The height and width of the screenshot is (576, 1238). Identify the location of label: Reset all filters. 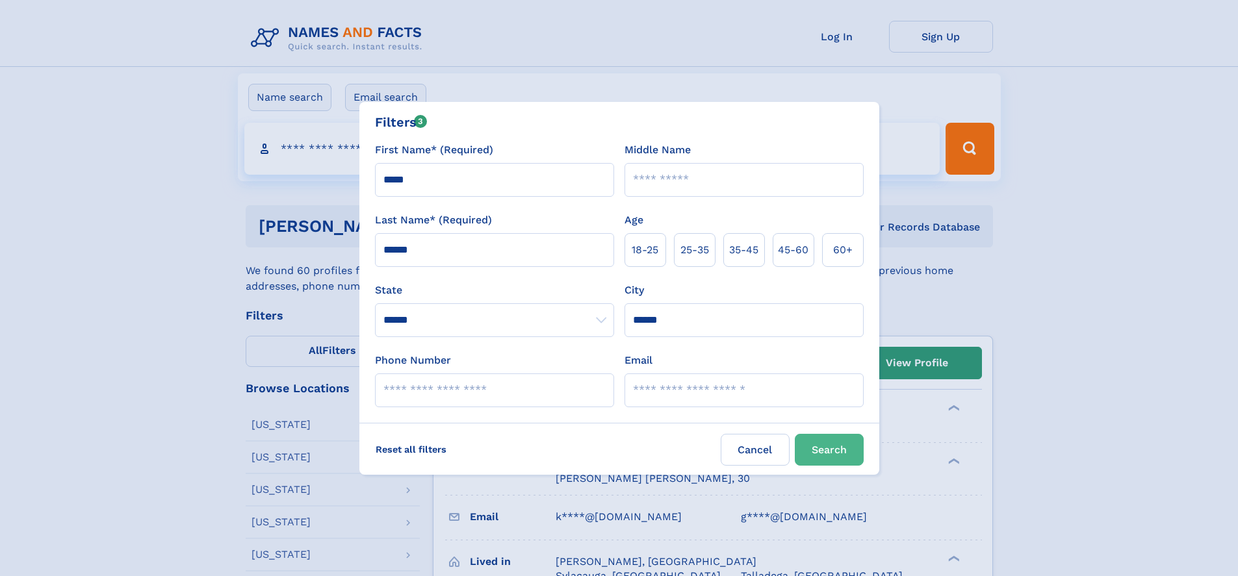
(411, 450).